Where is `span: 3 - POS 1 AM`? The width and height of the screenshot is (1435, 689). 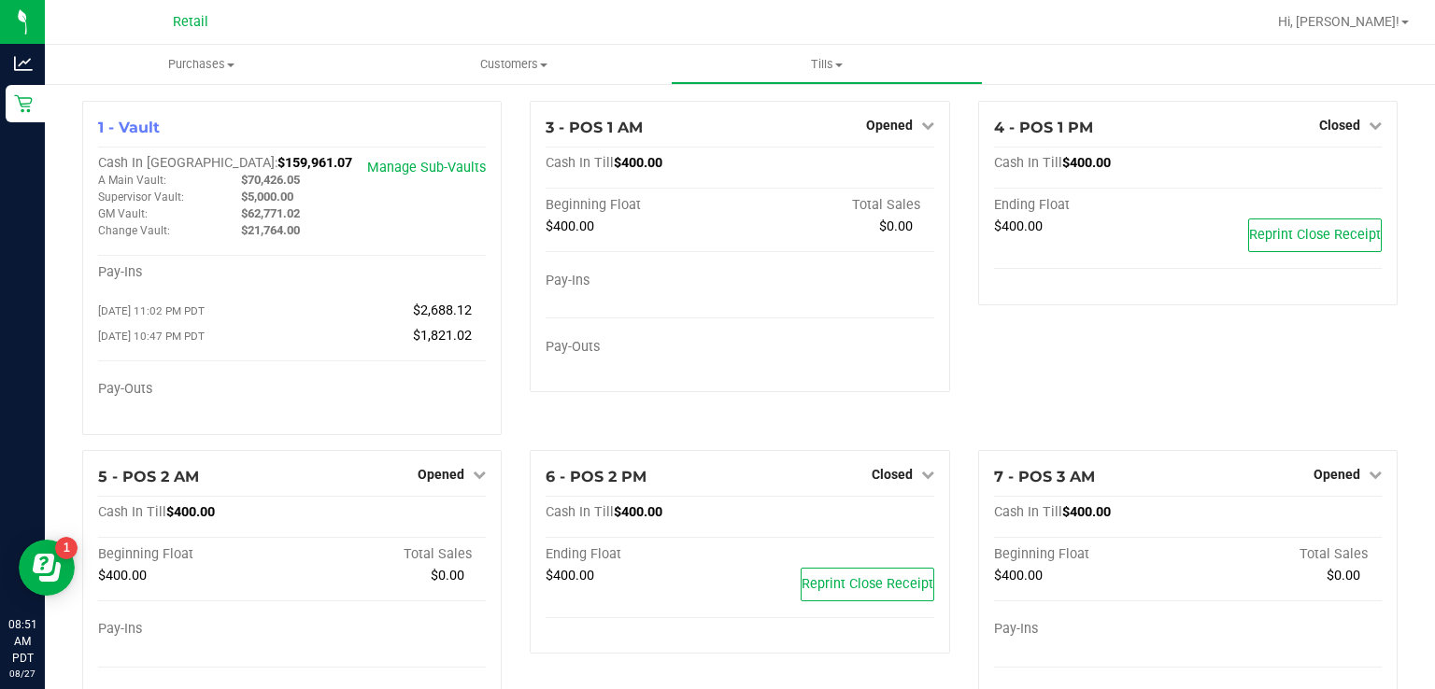 span: 3 - POS 1 AM is located at coordinates (594, 127).